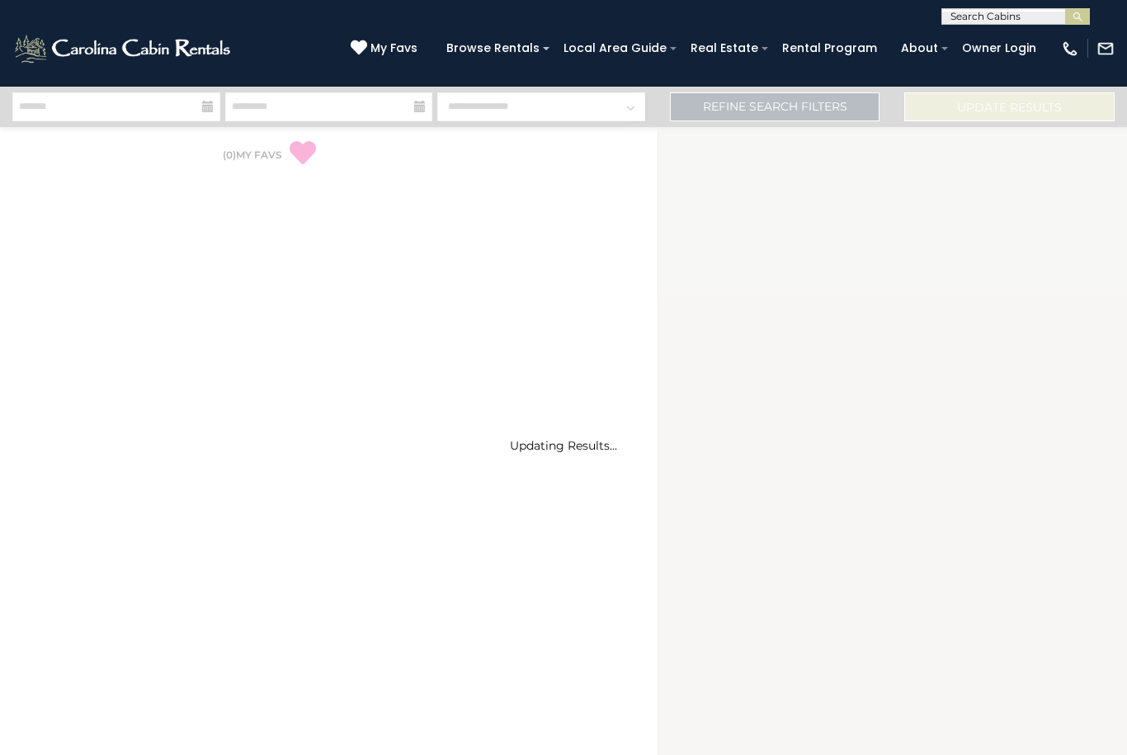 The width and height of the screenshot is (1127, 755). Describe the element at coordinates (724, 48) in the screenshot. I see `a: Real Estate` at that location.